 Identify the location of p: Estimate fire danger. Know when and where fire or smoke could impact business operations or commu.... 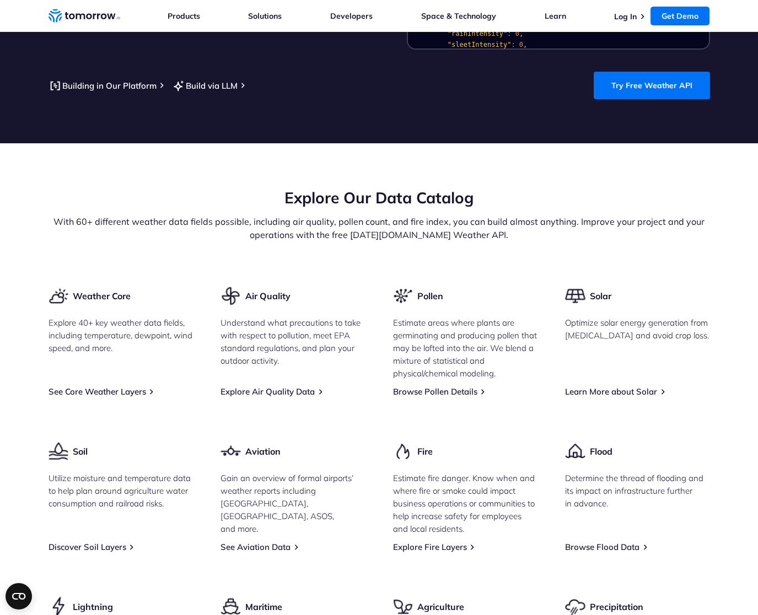
(465, 503).